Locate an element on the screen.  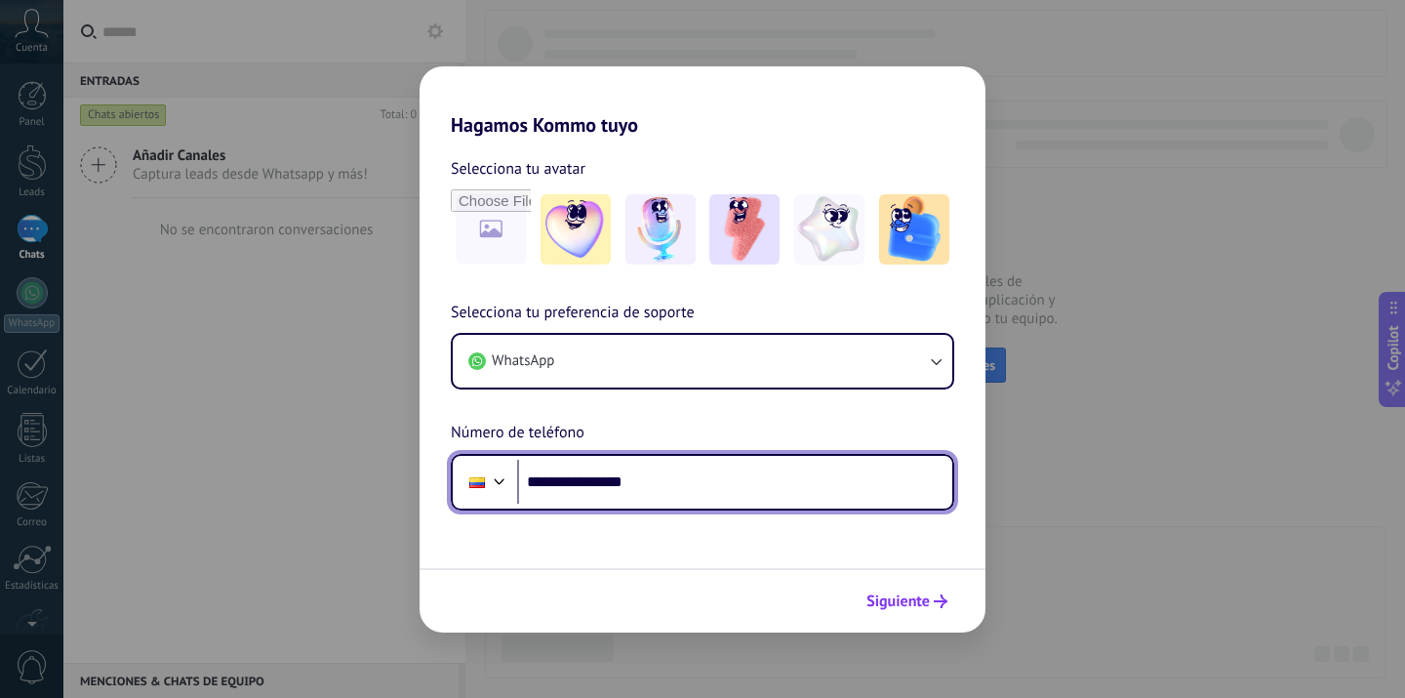
span: WhatsApp is located at coordinates (523, 361).